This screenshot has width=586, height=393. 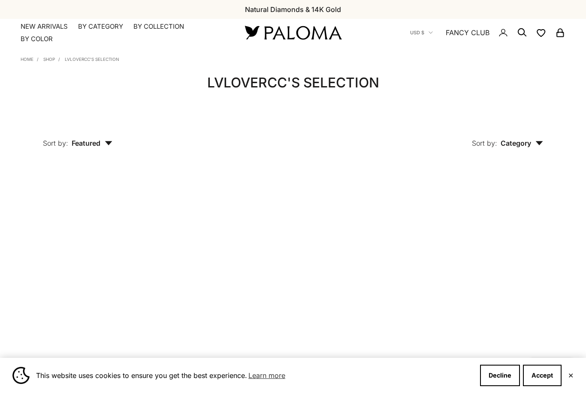 I want to click on span: Featured, so click(x=92, y=143).